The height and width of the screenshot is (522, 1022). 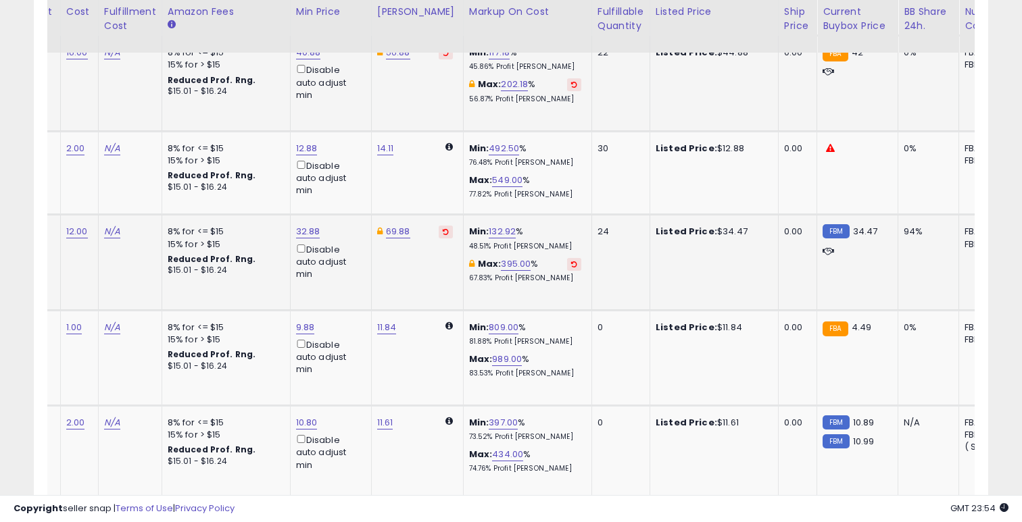 I want to click on a: 492.50, so click(x=503, y=149).